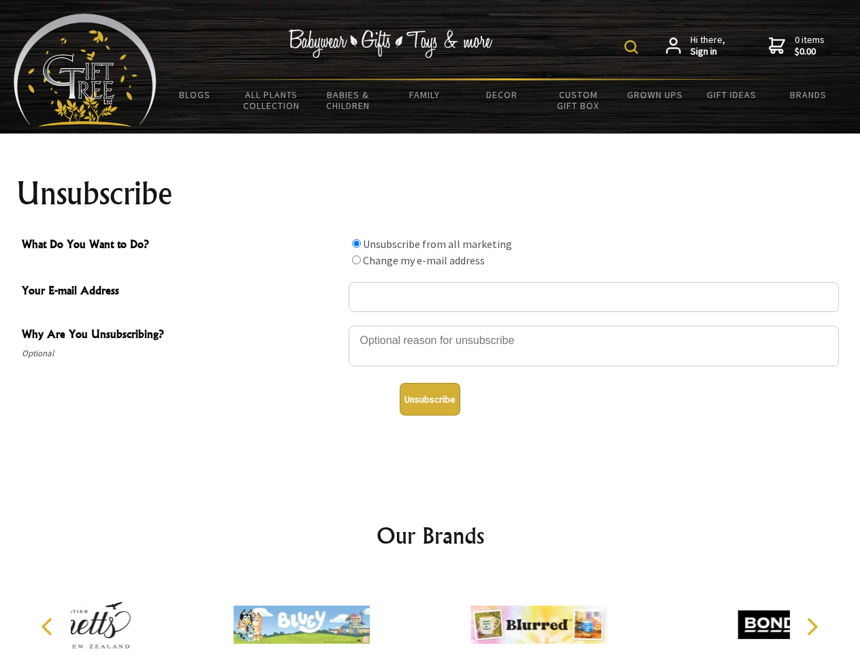 The height and width of the screenshot is (654, 860). What do you see at coordinates (430, 193) in the screenshot?
I see `h1: Unsubscribe` at bounding box center [430, 193].